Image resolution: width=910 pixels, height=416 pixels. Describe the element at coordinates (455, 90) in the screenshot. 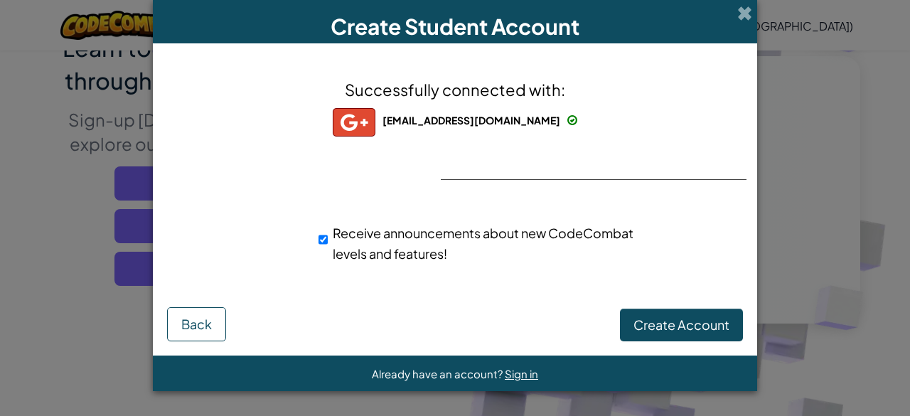

I see `span: Successfully connected with:` at that location.